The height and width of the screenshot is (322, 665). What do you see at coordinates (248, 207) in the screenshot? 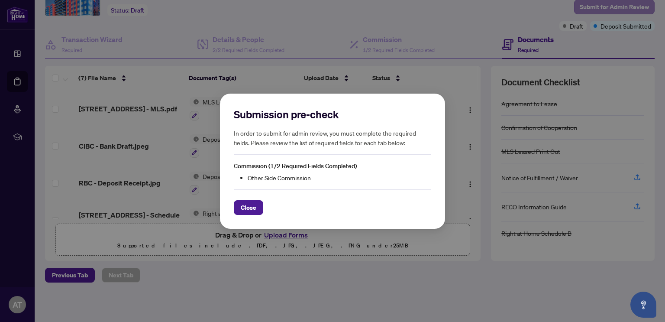
I see `span: Close` at bounding box center [248, 207].